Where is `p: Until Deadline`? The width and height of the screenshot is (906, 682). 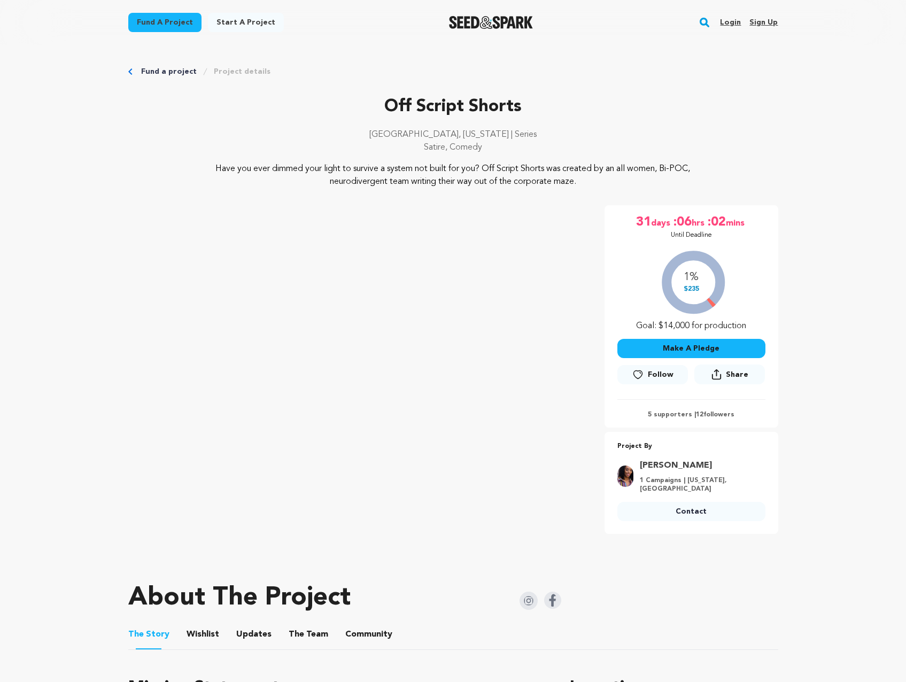
p: Until Deadline is located at coordinates (691, 235).